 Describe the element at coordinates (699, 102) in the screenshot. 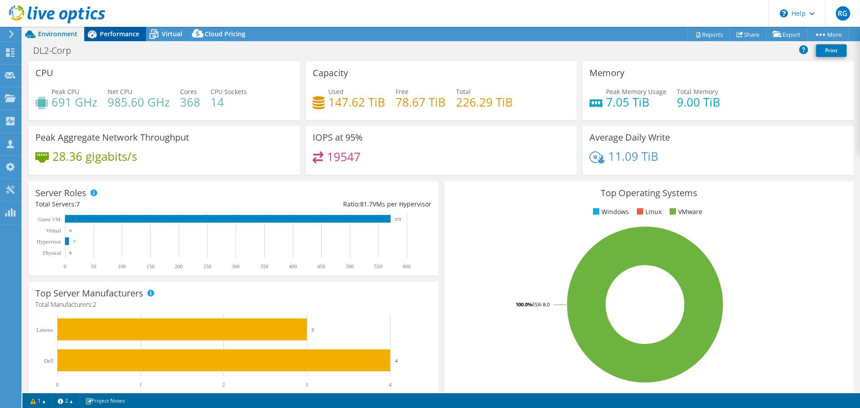

I see `h4: 9.00 TiB` at that location.